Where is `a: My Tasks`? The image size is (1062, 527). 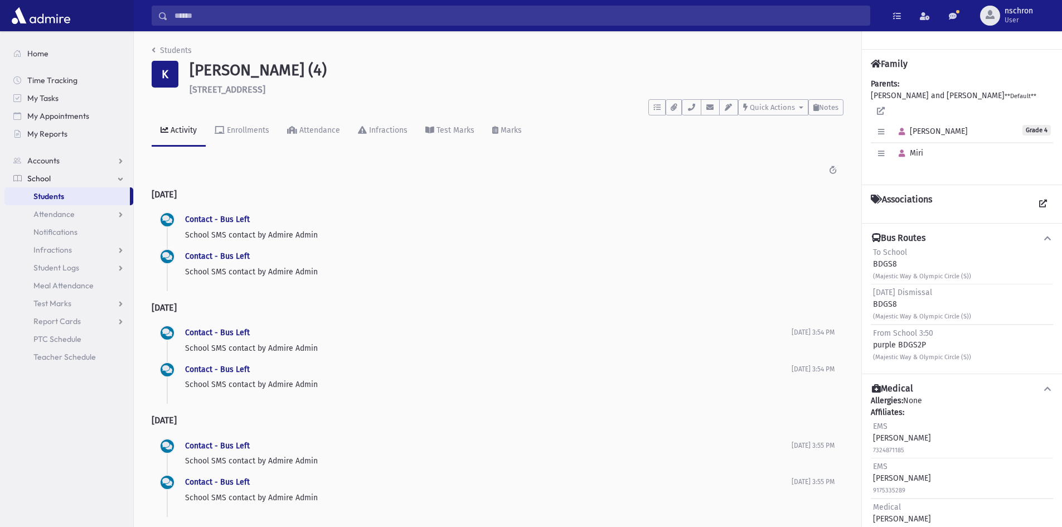 a: My Tasks is located at coordinates (69, 98).